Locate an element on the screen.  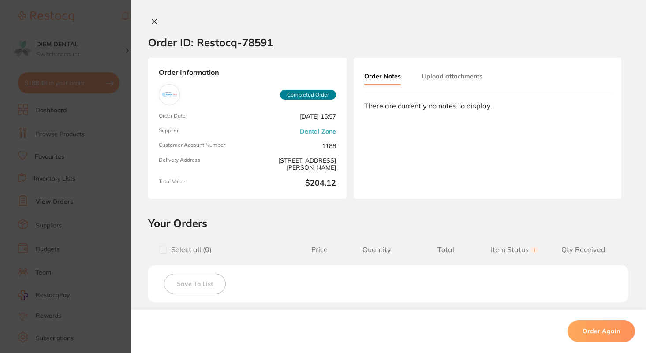
img: Dental Zone is located at coordinates (169, 95).